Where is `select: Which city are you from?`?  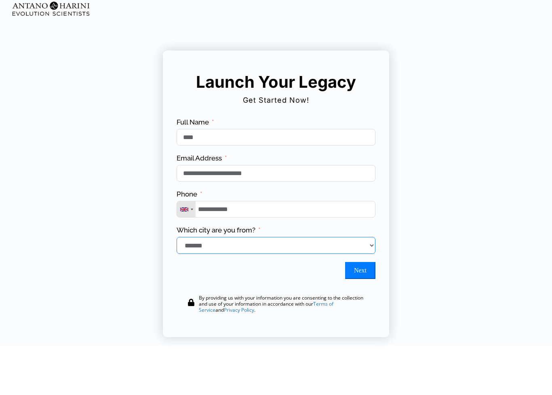 select: Which city are you from? is located at coordinates (276, 245).